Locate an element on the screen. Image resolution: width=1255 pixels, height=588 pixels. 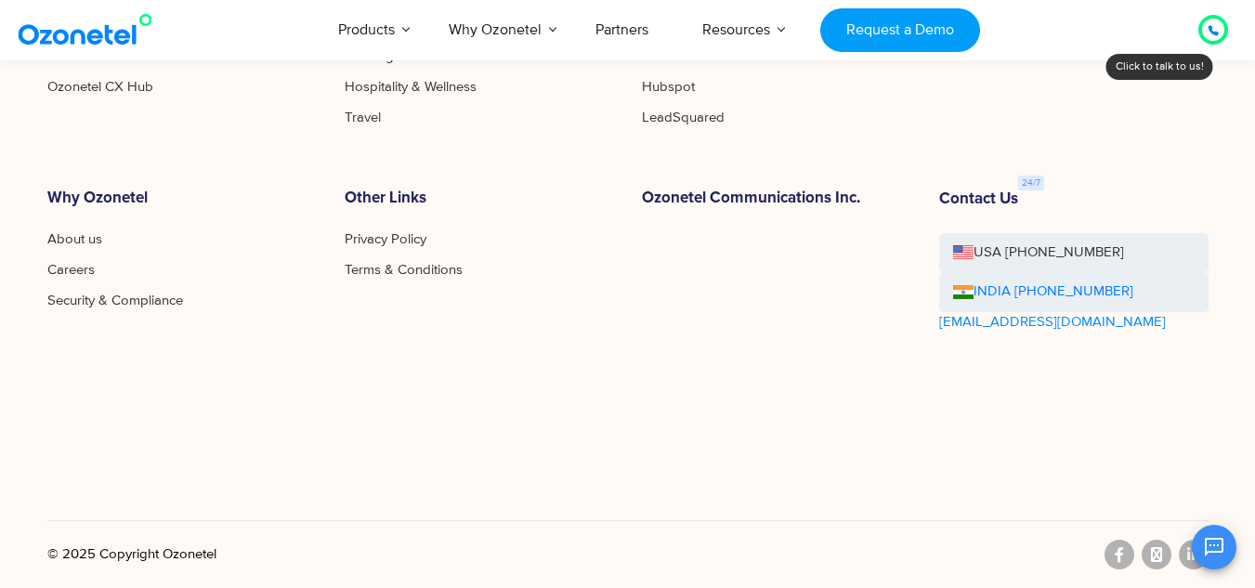
h6: Ozonetel Communications Inc. is located at coordinates (776, 199).